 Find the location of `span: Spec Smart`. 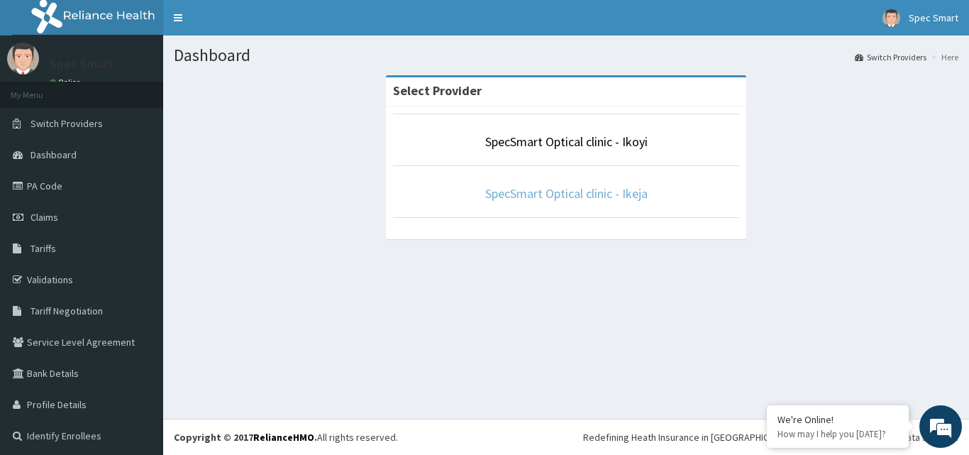

span: Spec Smart is located at coordinates (933, 18).